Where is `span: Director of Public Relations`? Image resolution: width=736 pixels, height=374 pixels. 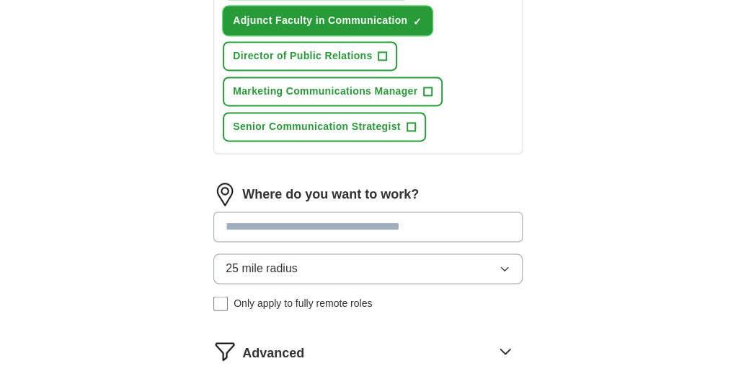 span: Director of Public Relations is located at coordinates (302, 56).